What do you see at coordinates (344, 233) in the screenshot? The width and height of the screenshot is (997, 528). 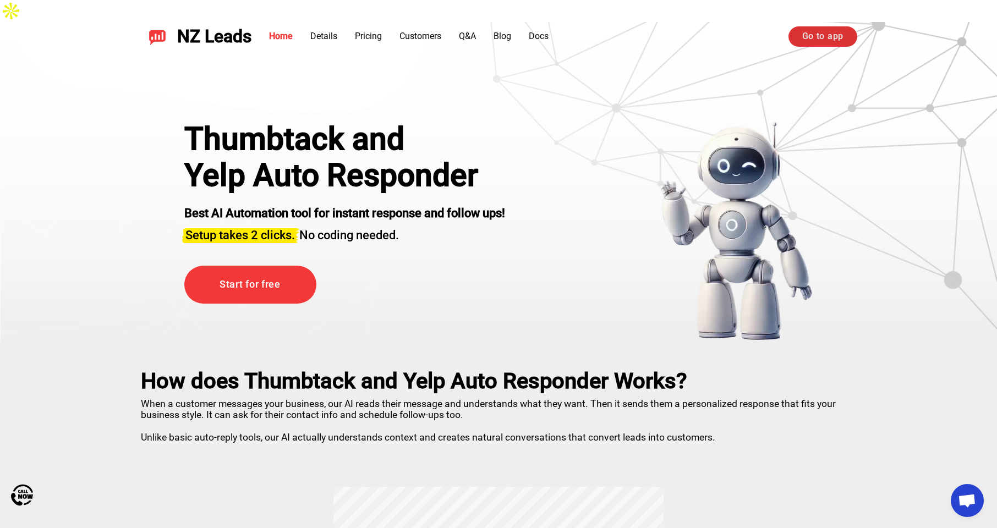 I see `h3: No coding needed.` at bounding box center [344, 233].